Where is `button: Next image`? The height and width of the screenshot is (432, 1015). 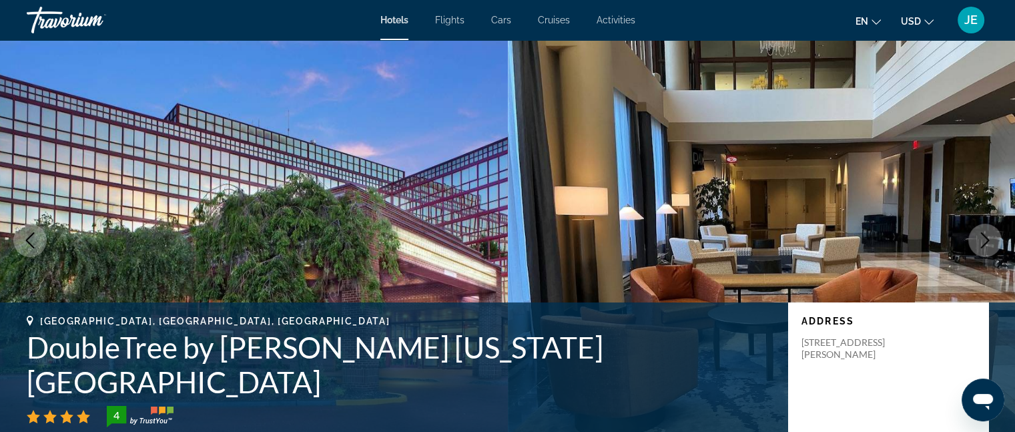 button: Next image is located at coordinates (985, 240).